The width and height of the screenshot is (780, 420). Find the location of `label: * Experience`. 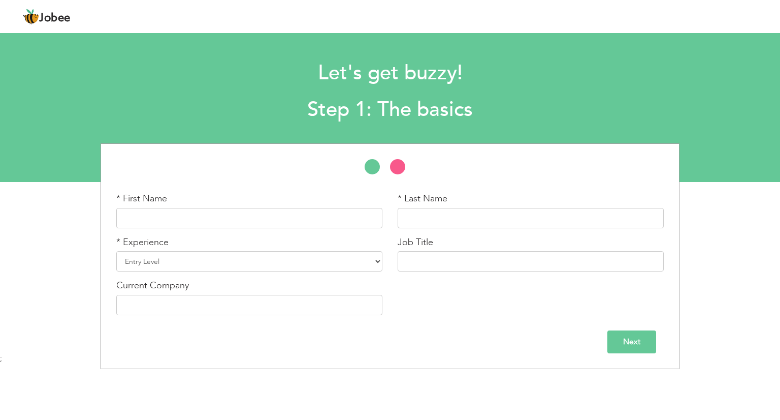

label: * Experience is located at coordinates (142, 242).